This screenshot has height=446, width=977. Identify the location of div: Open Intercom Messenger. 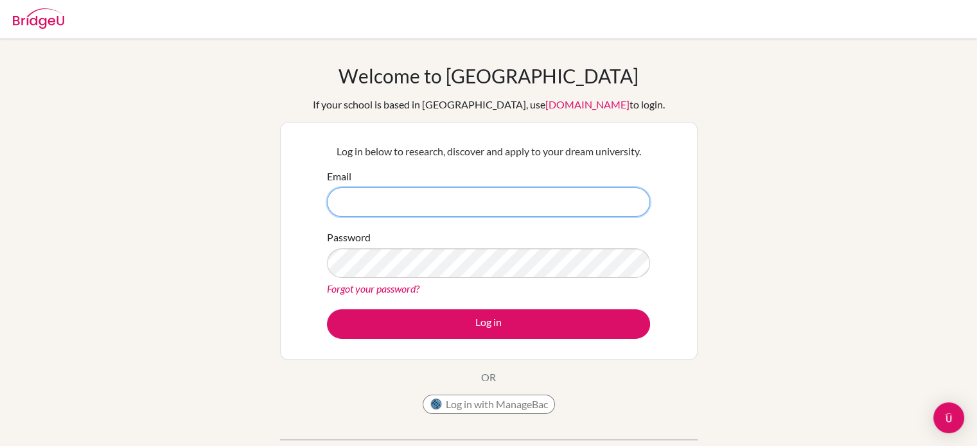
(949, 418).